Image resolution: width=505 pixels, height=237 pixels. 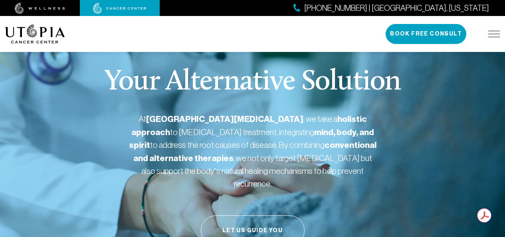 I want to click on img: icon-hamburger, so click(x=494, y=34).